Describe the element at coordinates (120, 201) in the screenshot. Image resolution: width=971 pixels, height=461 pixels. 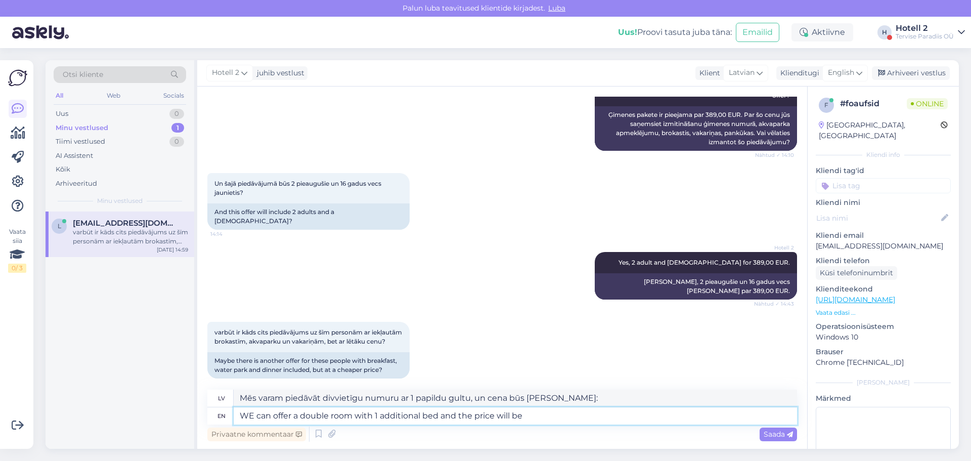
I see `span: Minu vestlused` at that location.